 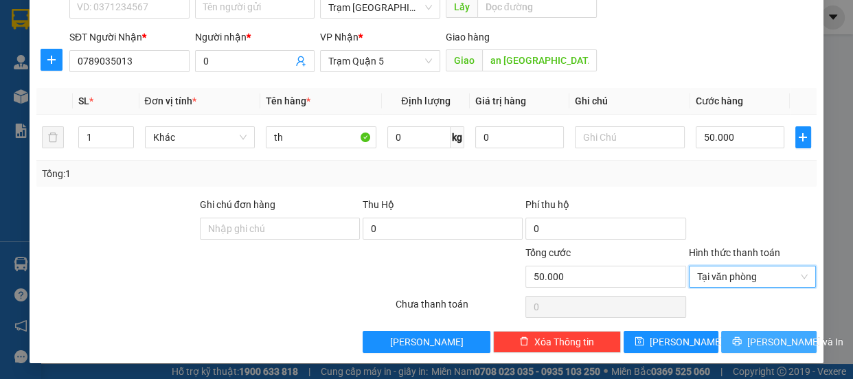 I want to click on input: Dọc đường, so click(x=539, y=60).